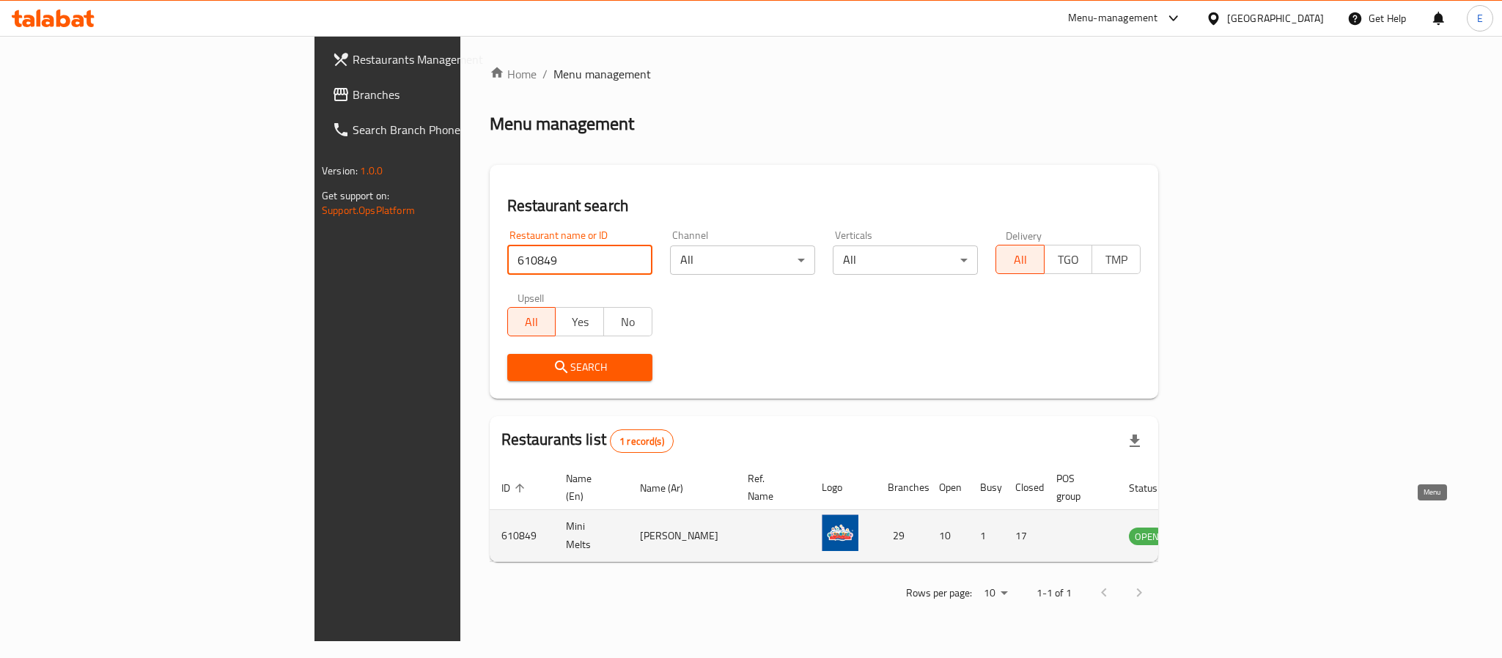 Image resolution: width=1502 pixels, height=658 pixels. Describe the element at coordinates (1068, 260) in the screenshot. I see `button: TGO` at that location.